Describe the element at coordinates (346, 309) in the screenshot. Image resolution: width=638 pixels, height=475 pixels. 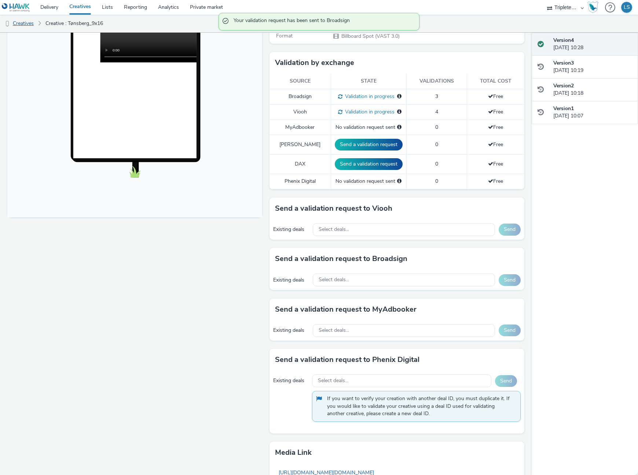
I see `h3: Send a validation request to MyAdbooker` at that location.